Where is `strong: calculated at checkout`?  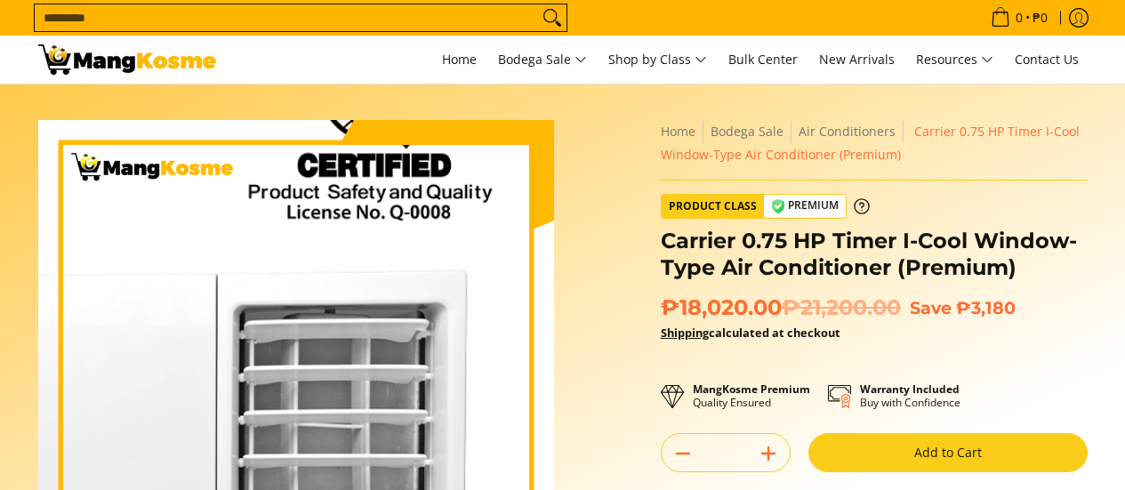
strong: calculated at checkout is located at coordinates (750, 332).